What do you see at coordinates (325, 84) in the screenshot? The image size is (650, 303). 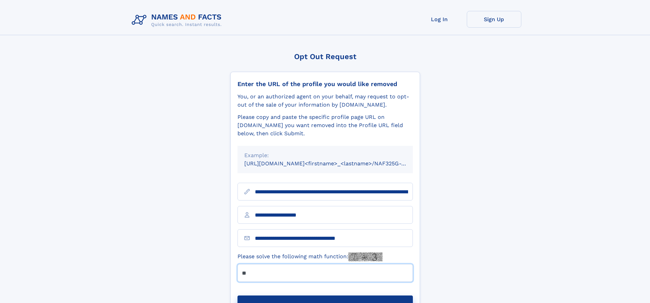 I see `div: Enter the URL of the profile you would like removed` at bounding box center [325, 84].